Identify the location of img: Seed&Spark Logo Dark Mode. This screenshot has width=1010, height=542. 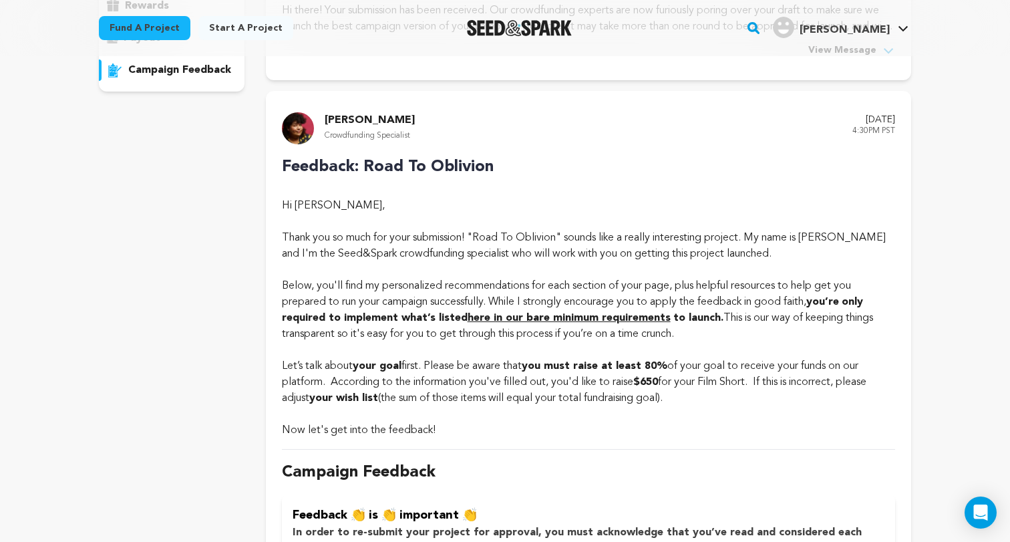
(519, 28).